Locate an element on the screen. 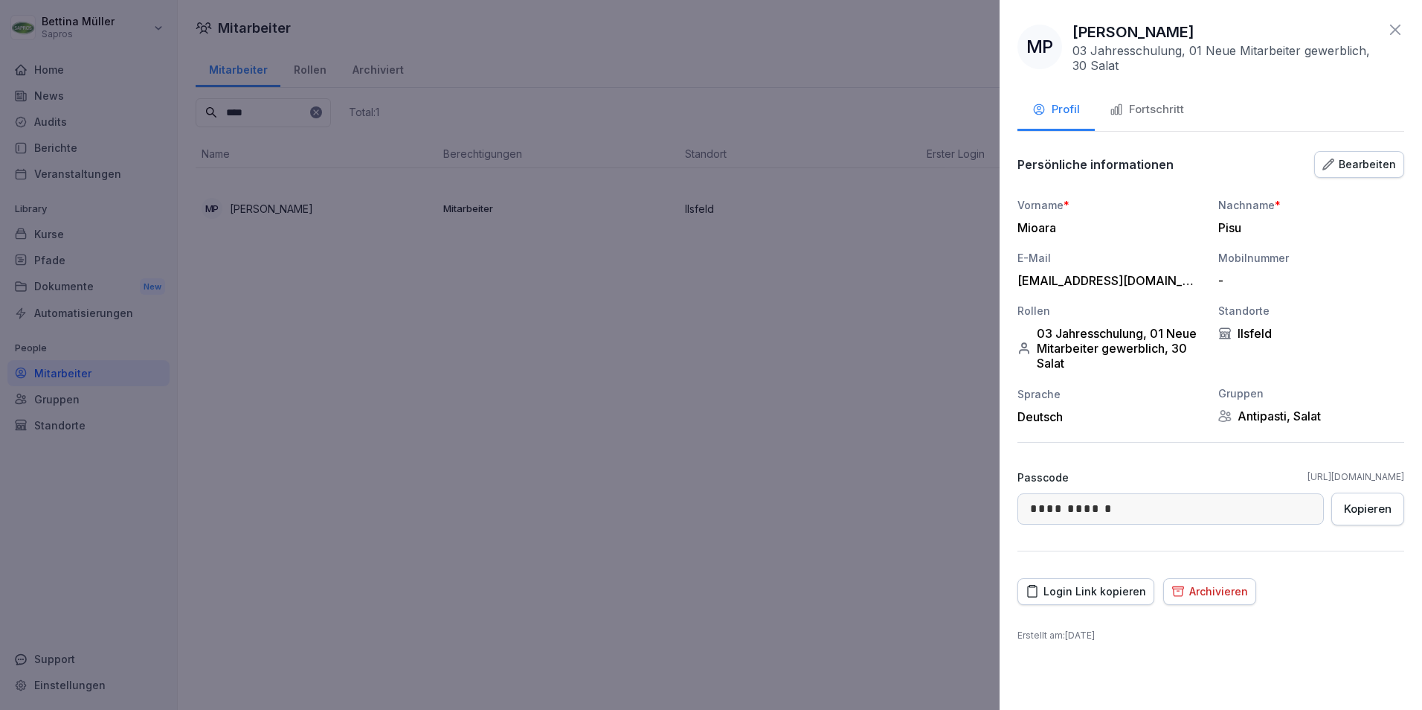  p: Passcode is located at coordinates (1043, 477).